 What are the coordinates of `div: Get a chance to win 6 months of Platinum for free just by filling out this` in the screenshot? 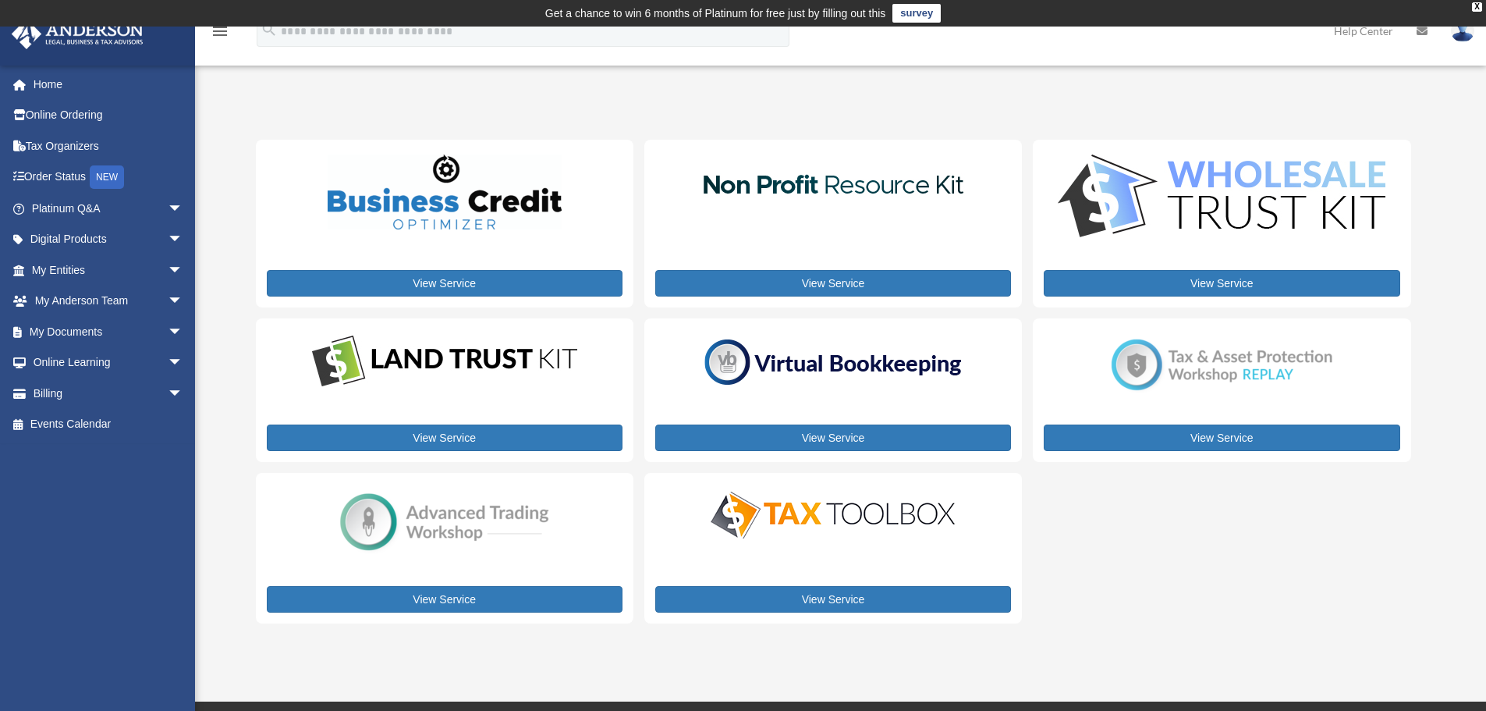 It's located at (715, 13).